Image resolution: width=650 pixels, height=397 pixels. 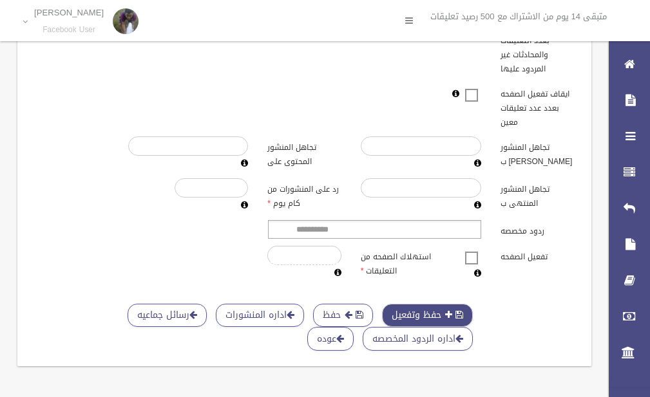 I want to click on label: رد على المنشورات من كام يوم, so click(x=304, y=195).